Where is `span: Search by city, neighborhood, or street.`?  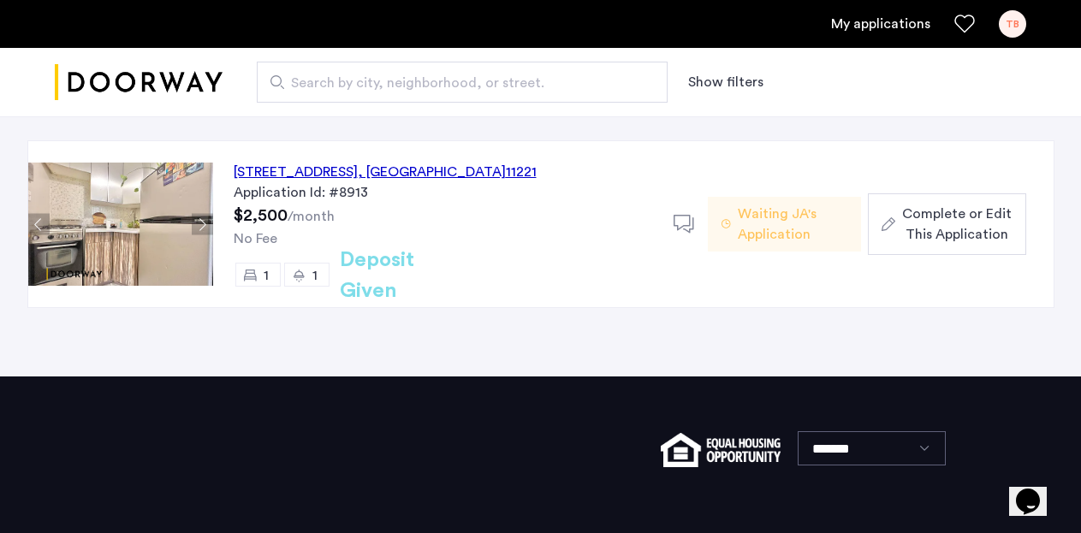 span: Search by city, neighborhood, or street. is located at coordinates (456, 83).